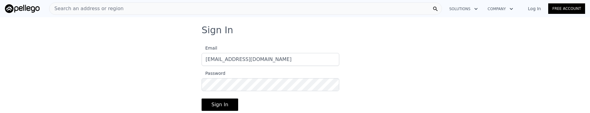  I want to click on button: Sign In, so click(220, 104).